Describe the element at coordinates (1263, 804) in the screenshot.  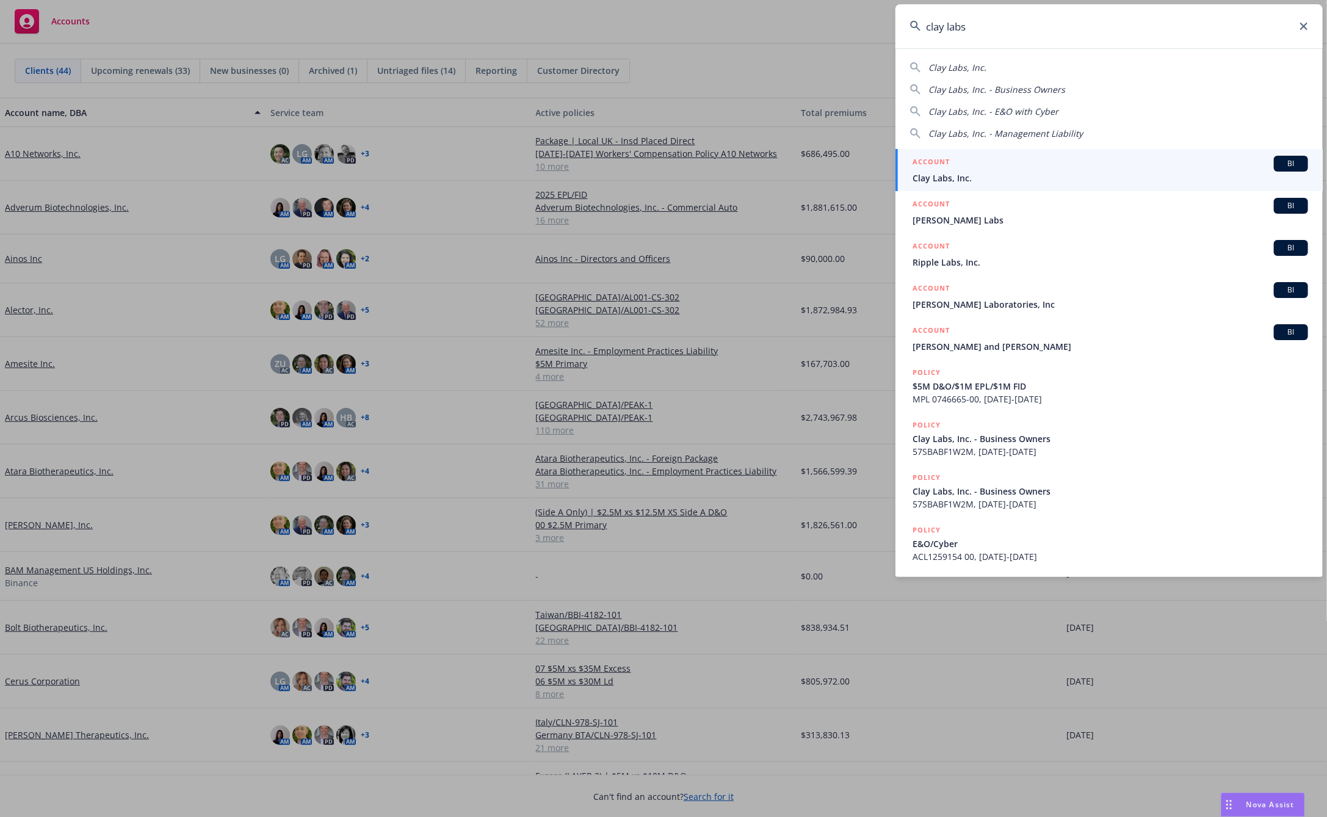
I see `button: Nova Assist` at that location.